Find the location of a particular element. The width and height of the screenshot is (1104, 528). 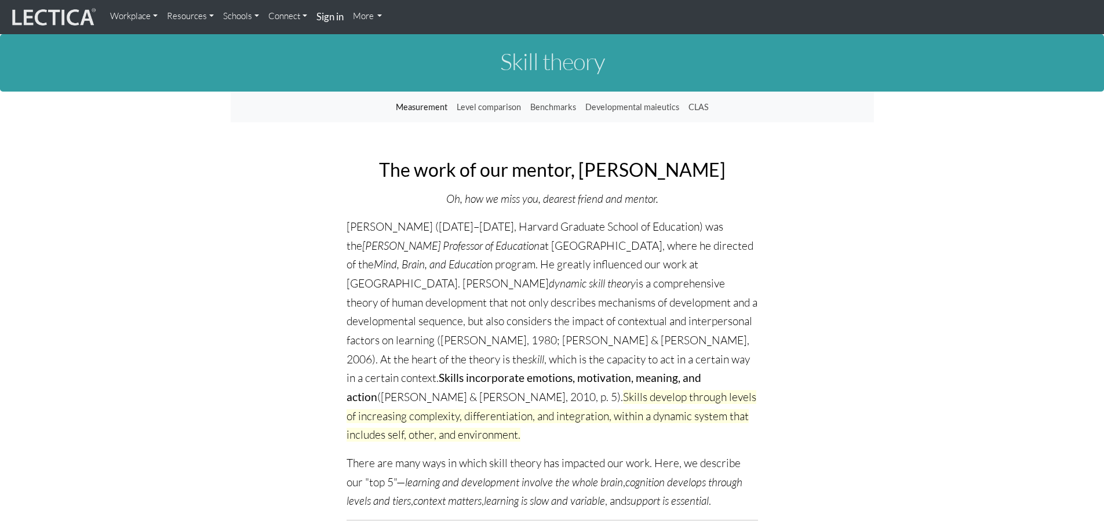

a: CLAS is located at coordinates (698, 107).